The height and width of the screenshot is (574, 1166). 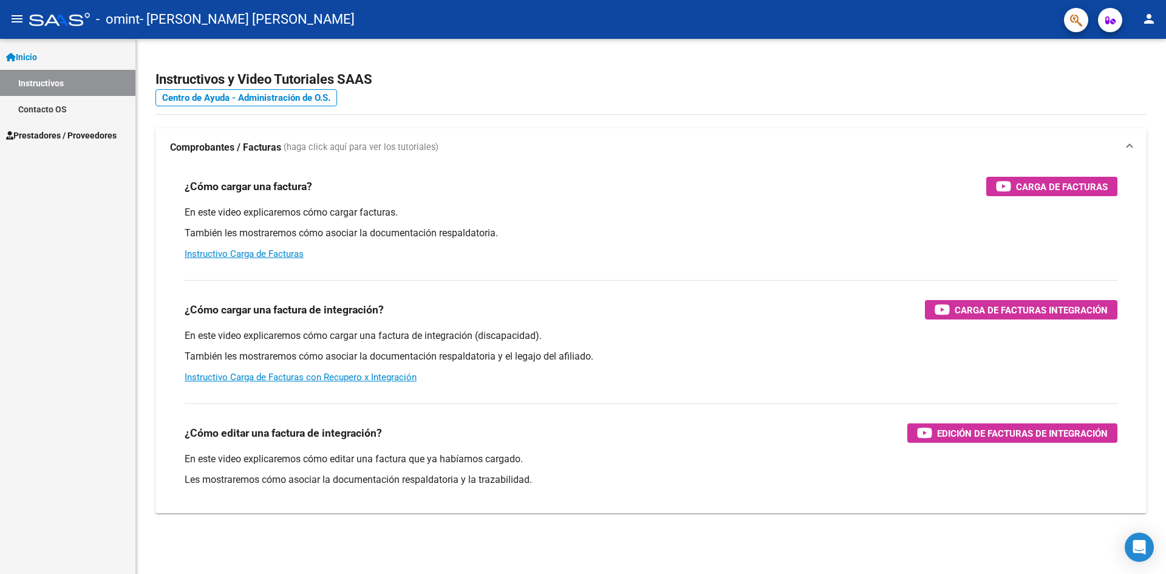 What do you see at coordinates (651, 480) in the screenshot?
I see `p: Les mostraremos cómo asociar la documentación respaldatoria y la trazabilidad.` at bounding box center [651, 480].